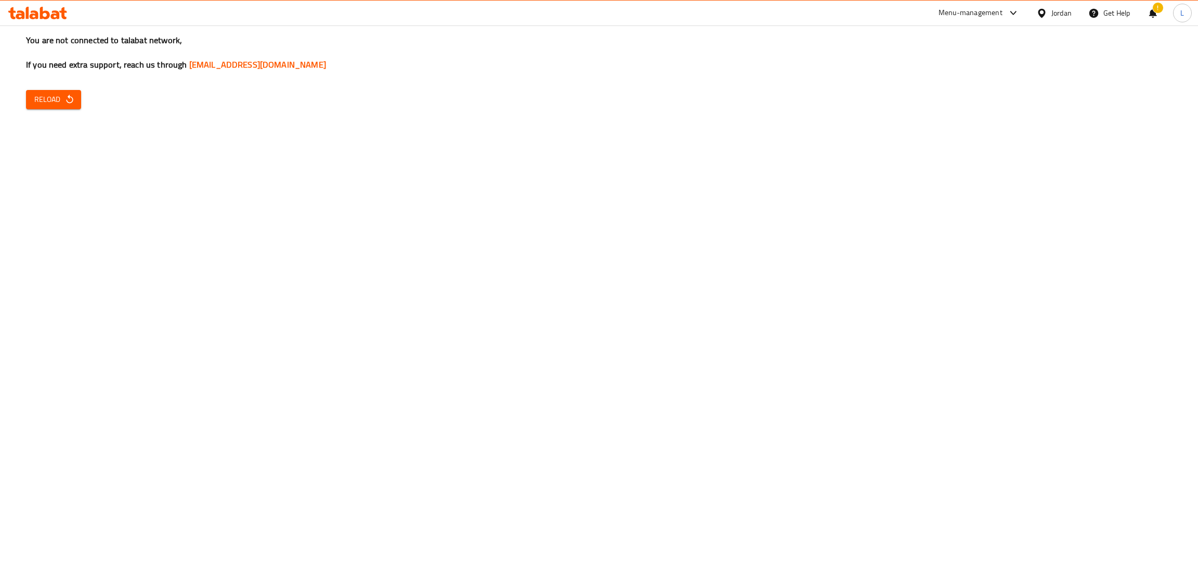 The image size is (1198, 569). Describe the element at coordinates (599, 53) in the screenshot. I see `h3: You are not connected to talabat network, If you need extra support, reach us through` at that location.